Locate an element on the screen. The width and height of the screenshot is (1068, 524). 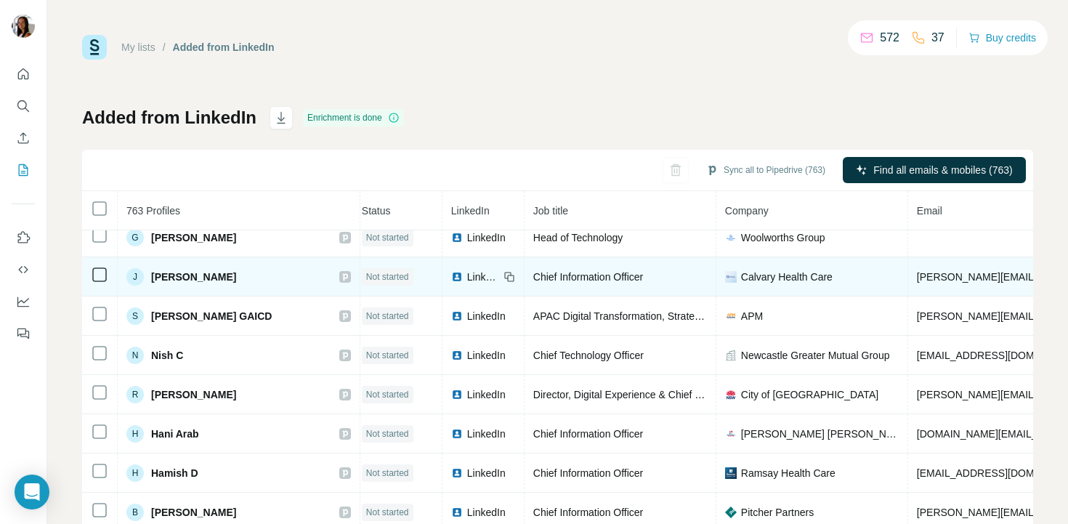
button: Sync all to Pipedrive (763) is located at coordinates (766, 170).